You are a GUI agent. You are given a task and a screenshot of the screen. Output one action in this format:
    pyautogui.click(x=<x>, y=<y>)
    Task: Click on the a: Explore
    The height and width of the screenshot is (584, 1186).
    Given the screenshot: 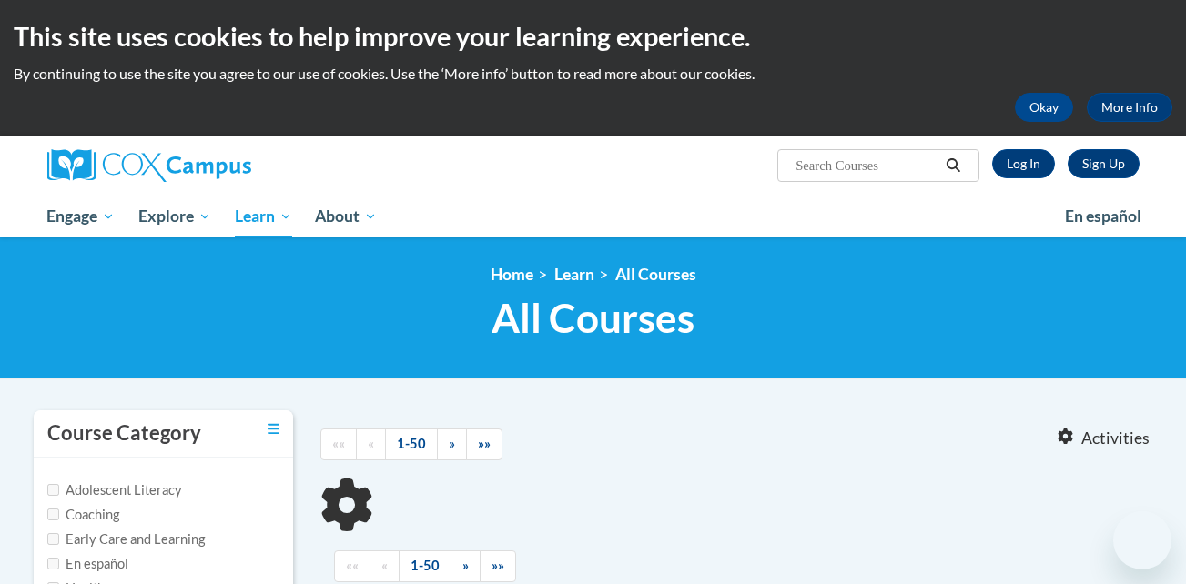 What is the action you would take?
    pyautogui.click(x=175, y=217)
    